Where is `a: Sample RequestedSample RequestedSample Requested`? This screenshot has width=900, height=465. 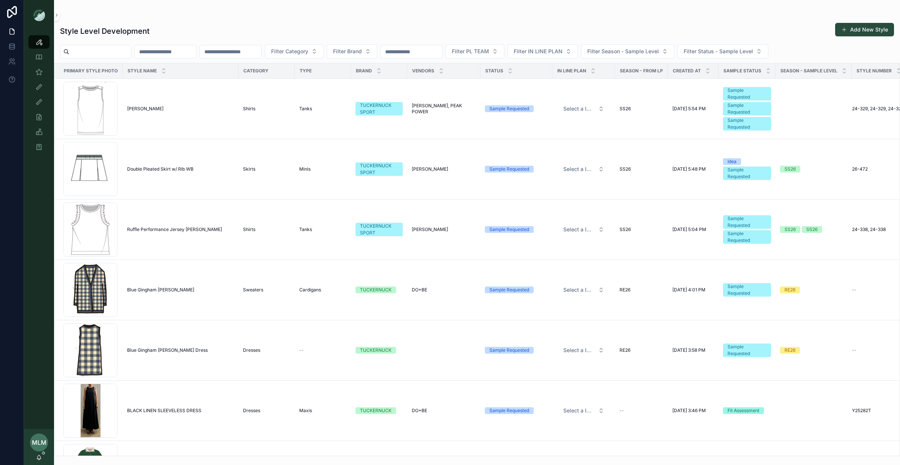 a: Sample RequestedSample RequestedSample Requested is located at coordinates (747, 109).